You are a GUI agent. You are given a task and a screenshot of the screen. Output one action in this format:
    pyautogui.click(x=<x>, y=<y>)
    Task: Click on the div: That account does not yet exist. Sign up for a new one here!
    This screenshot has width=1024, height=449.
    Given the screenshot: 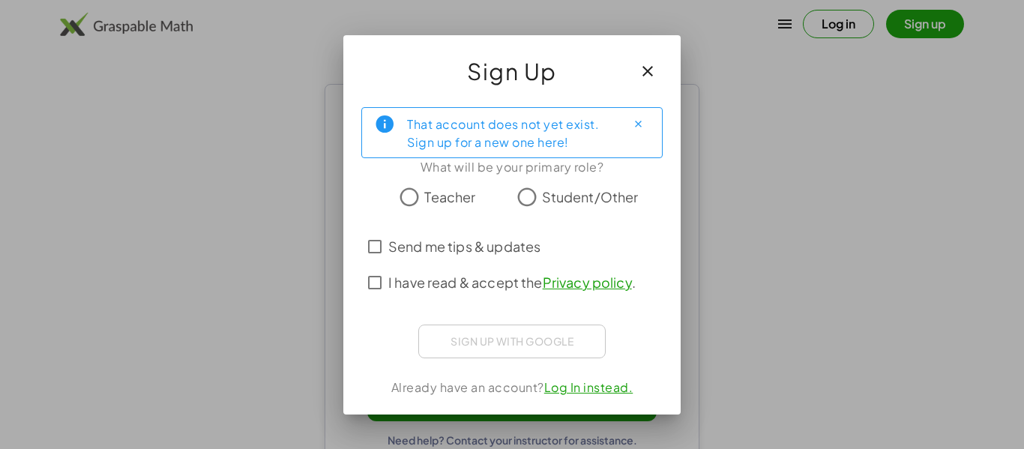 What is the action you would take?
    pyautogui.click(x=511, y=133)
    